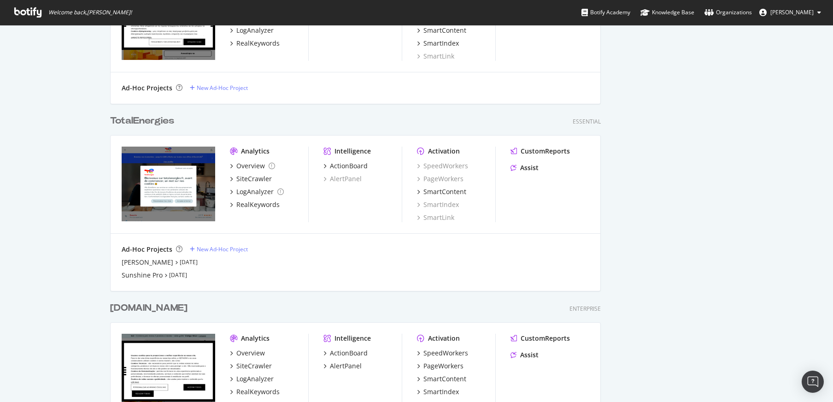  What do you see at coordinates (142, 275) in the screenshot?
I see `a: Sunshine Pro` at bounding box center [142, 275].